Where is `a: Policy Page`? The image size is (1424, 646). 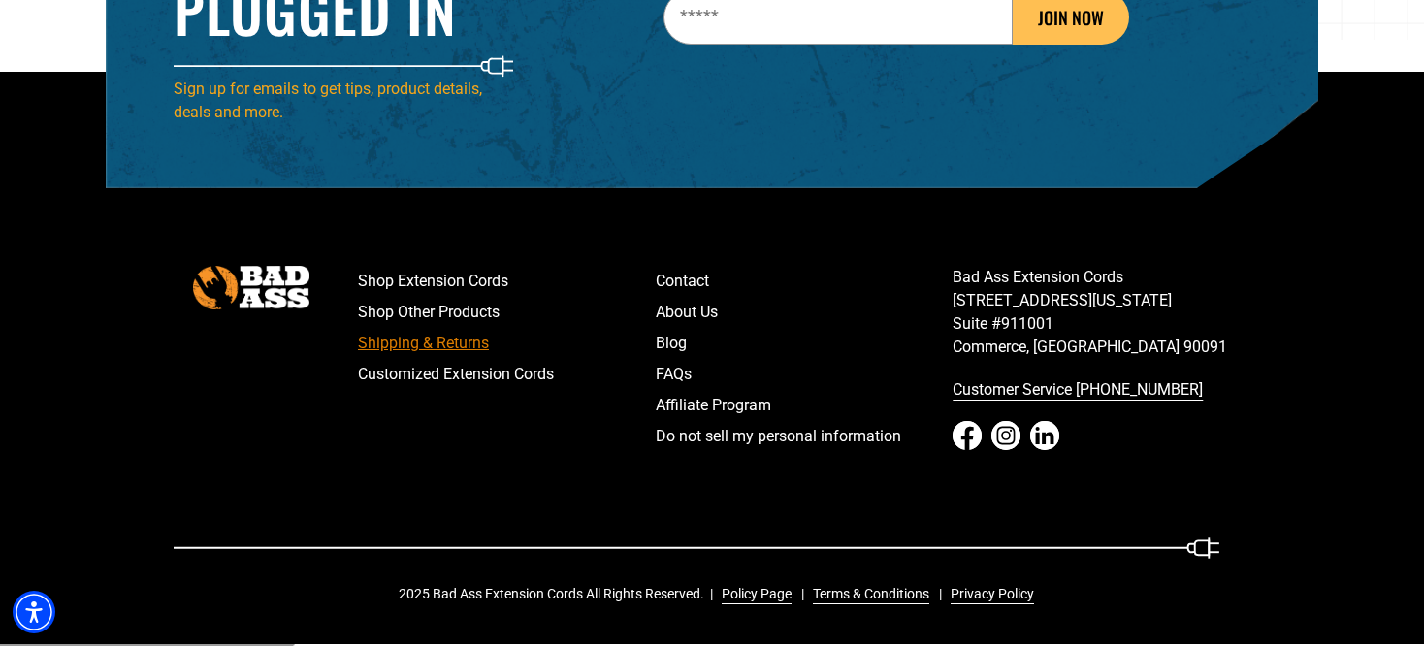 a: Policy Page is located at coordinates (753, 594).